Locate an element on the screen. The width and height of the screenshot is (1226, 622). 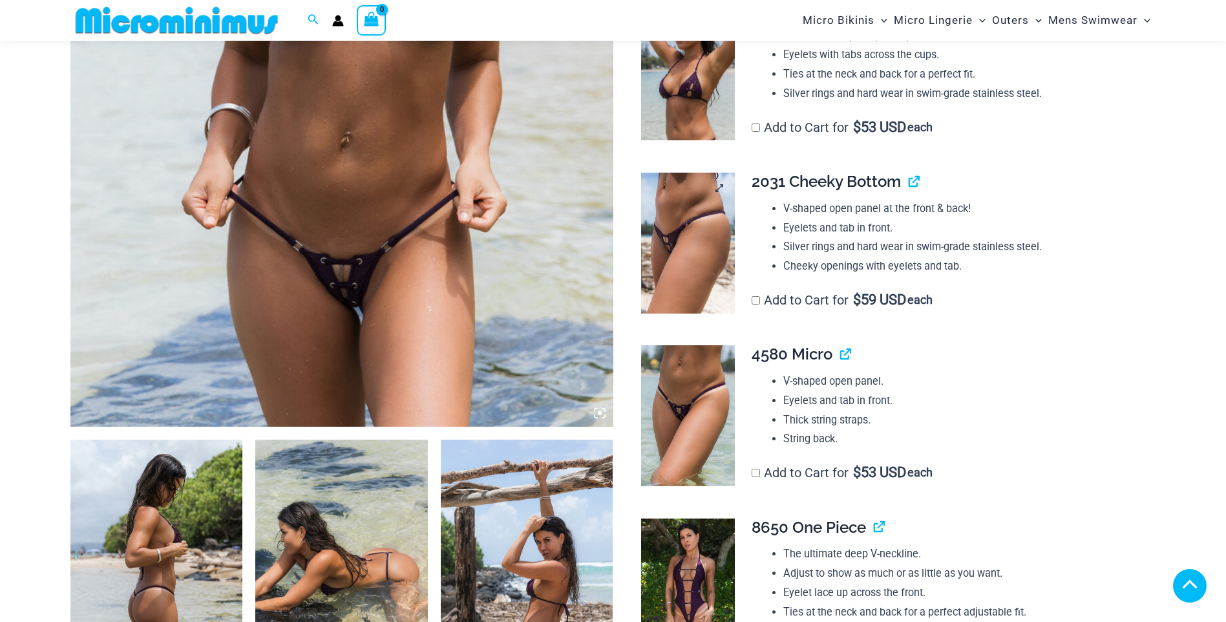
a: Micro BikinisMenu ToggleMenu Toggle is located at coordinates (844, 20).